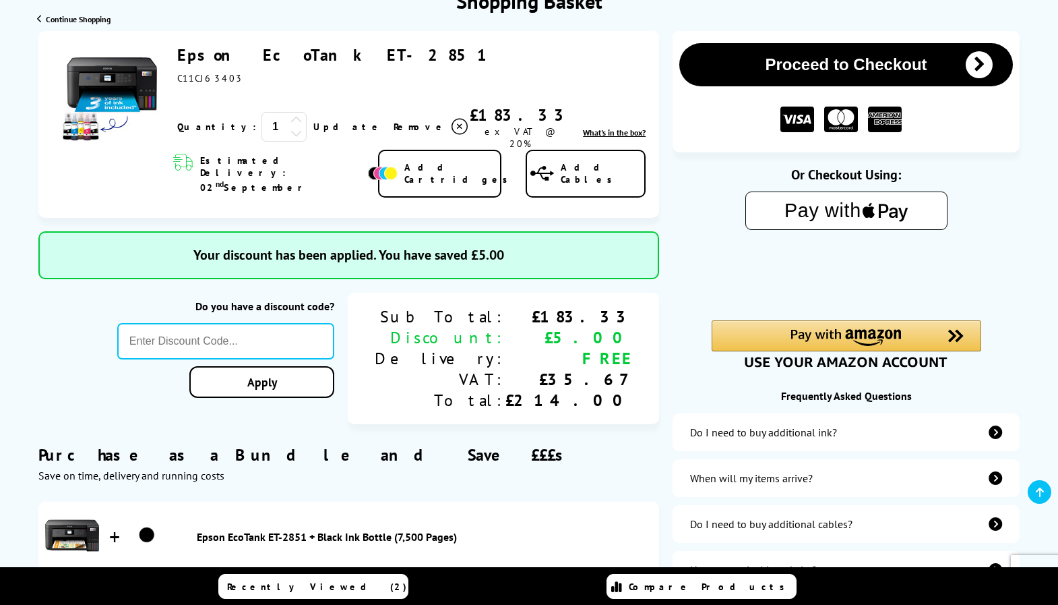 The height and width of the screenshot is (605, 1058). I want to click on div: Do I need to buy additional ink?, so click(764, 432).